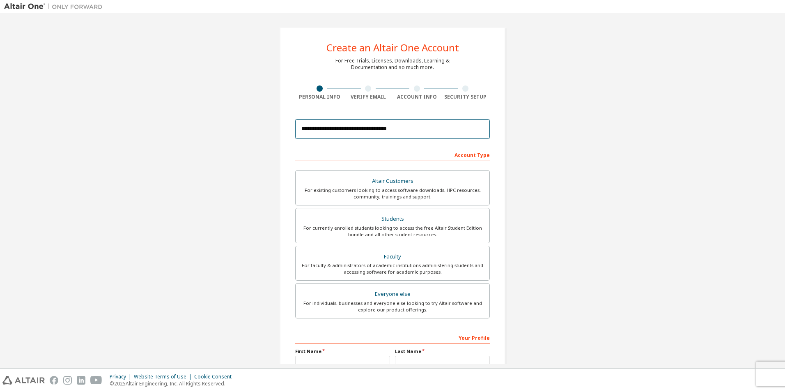 The height and width of the screenshot is (392, 785). Describe the element at coordinates (392, 231) in the screenshot. I see `div: For currently enrolled students looking to access the free Altair Student Edition bundle and all ...` at that location.